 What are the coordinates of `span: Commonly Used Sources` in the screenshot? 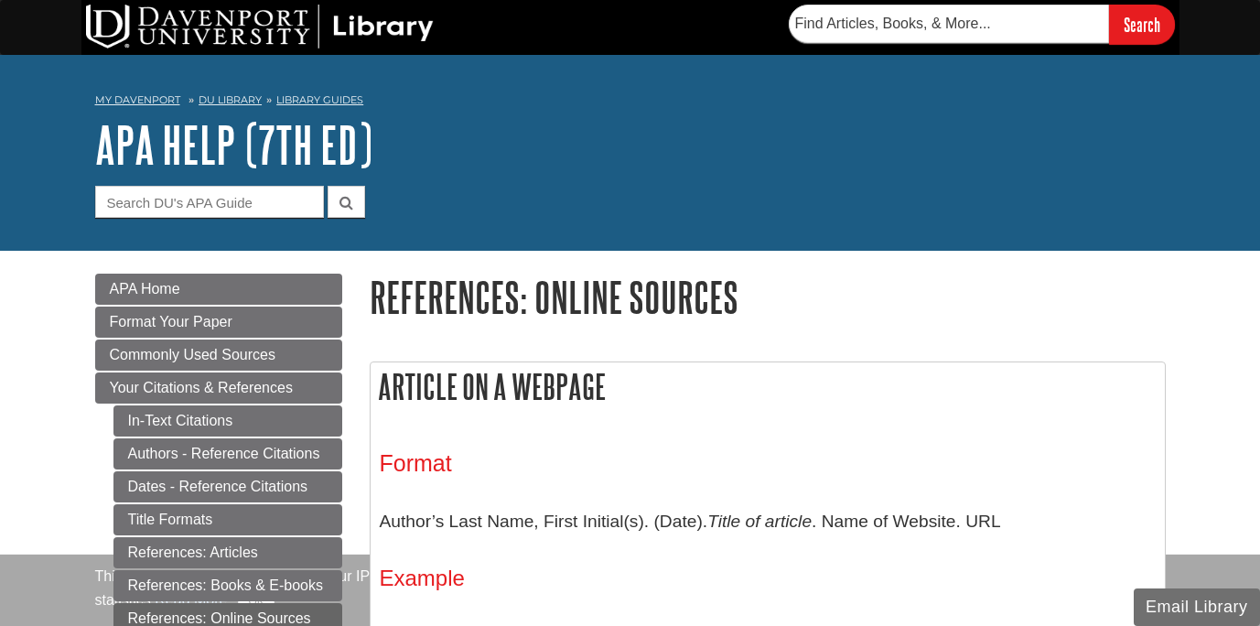 It's located at (192, 354).